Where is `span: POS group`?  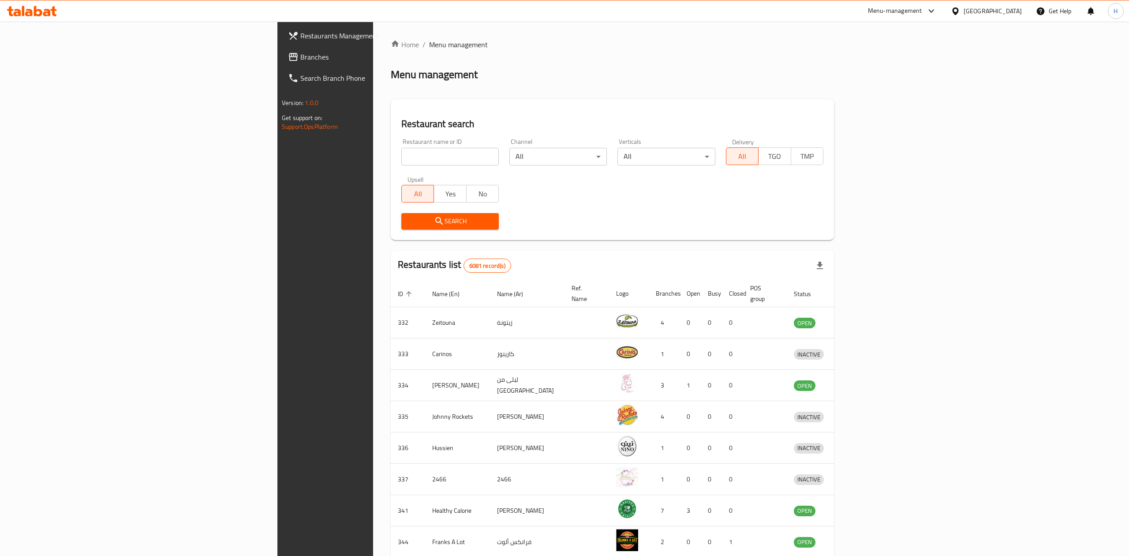
span: POS group is located at coordinates (763, 293).